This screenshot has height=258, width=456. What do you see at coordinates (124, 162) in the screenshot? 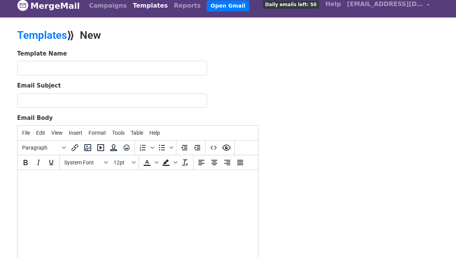
I see `button: Font sizes` at bounding box center [124, 162].